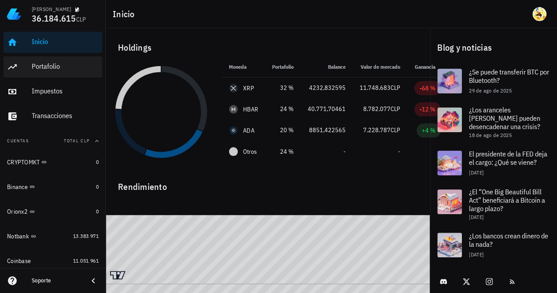 This screenshot has height=293, width=557. What do you see at coordinates (249, 130) in the screenshot?
I see `div: ADA` at bounding box center [249, 130].